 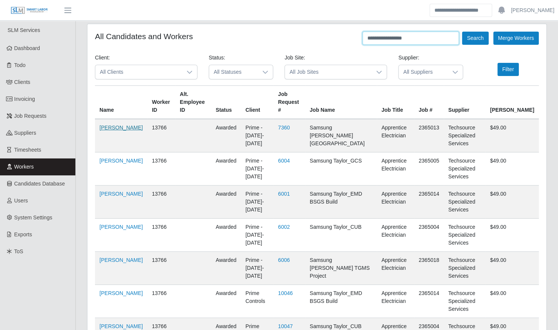 What do you see at coordinates (341, 169) in the screenshot?
I see `td: Samsung Taylor_GCS` at bounding box center [341, 169].